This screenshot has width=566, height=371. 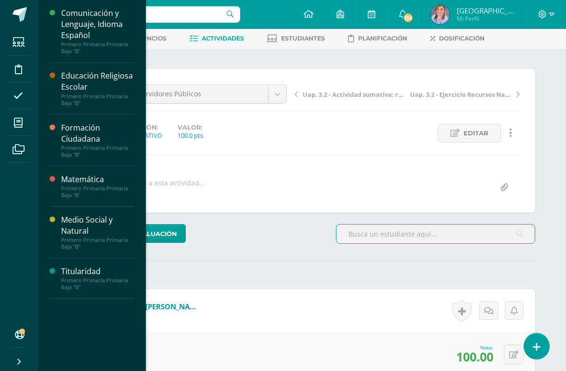 What do you see at coordinates (98, 278) in the screenshot?
I see `a: TitularidadPrimero Primaria Primaria Baja "B"` at bounding box center [98, 278].